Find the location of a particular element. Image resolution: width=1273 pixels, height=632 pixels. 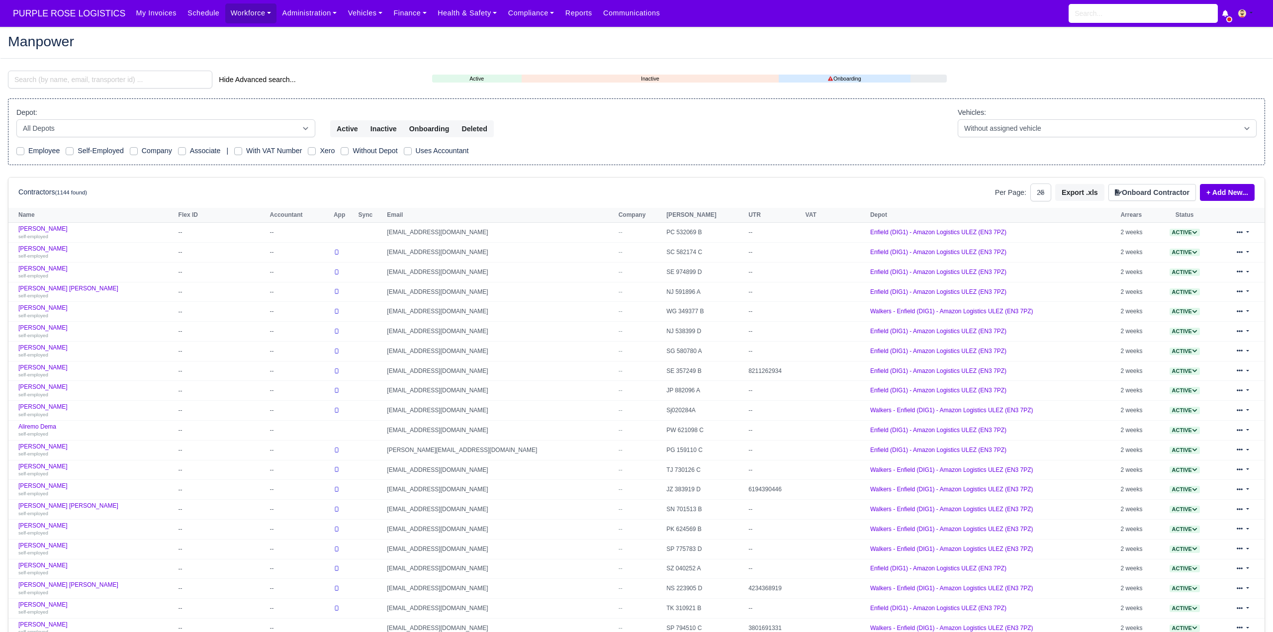

span: PURPLE ROSE LOGISTICS is located at coordinates (69, 13).